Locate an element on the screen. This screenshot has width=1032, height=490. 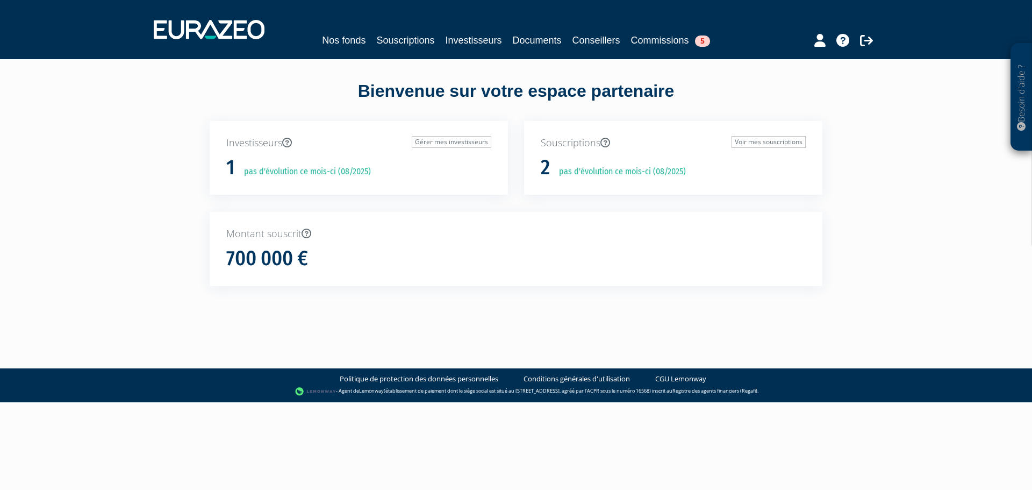
a: Documents is located at coordinates (537, 40).